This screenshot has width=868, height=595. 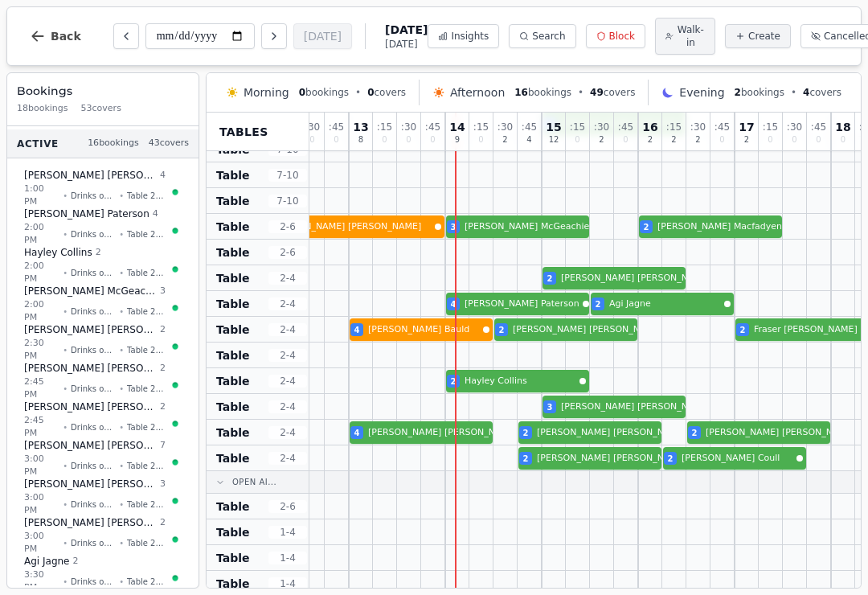 I want to click on span: 3:30 PM, so click(x=42, y=580).